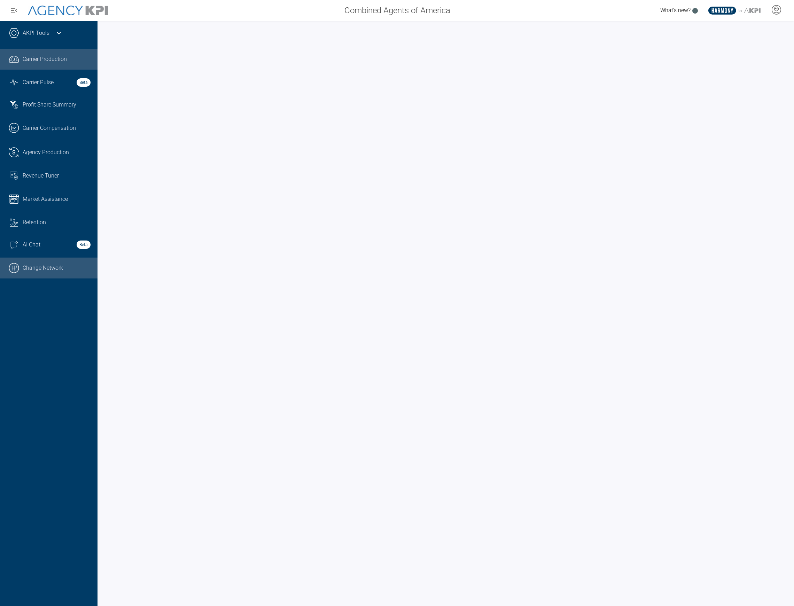  Describe the element at coordinates (31, 245) in the screenshot. I see `span: AI Chat` at that location.